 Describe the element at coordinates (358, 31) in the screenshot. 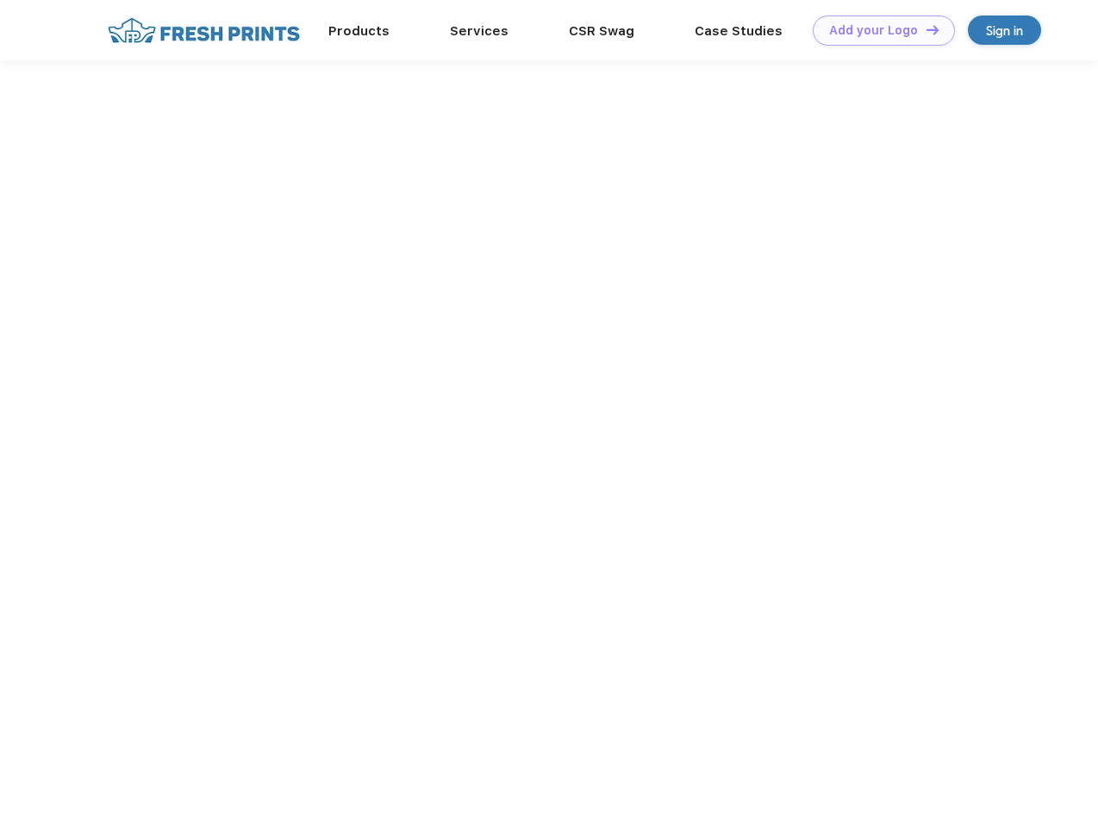

I see `a: Products` at that location.